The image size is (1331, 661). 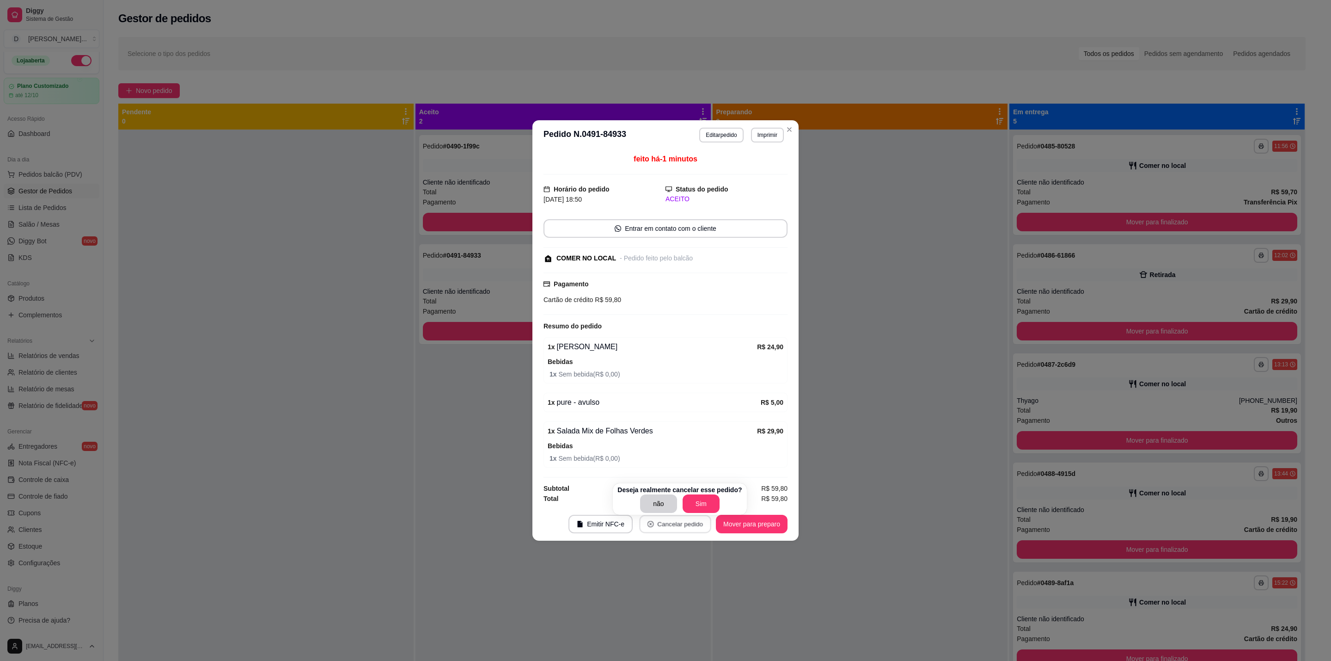 What do you see at coordinates (770, 347) in the screenshot?
I see `strong: R$ 24,90` at bounding box center [770, 347].